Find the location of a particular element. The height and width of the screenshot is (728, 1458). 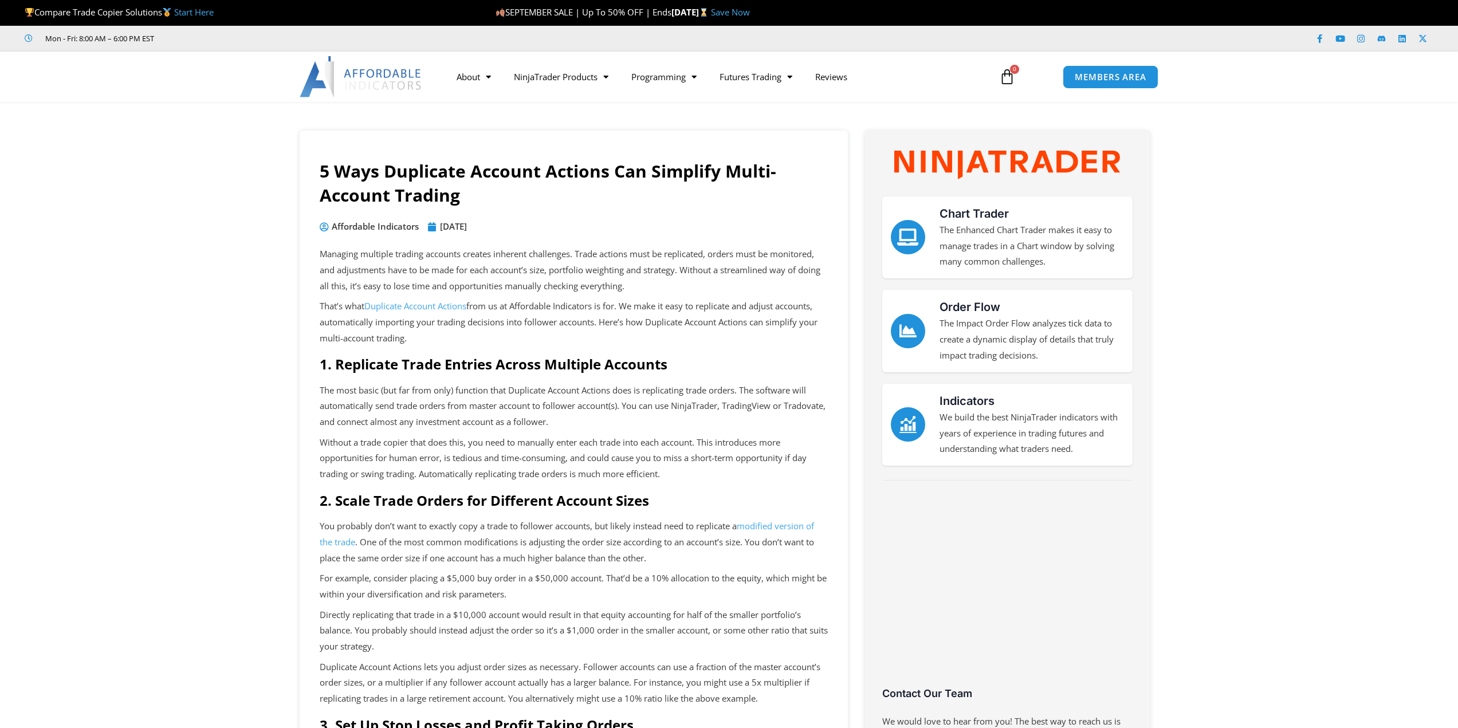

h1: 5 Ways Duplicate Account Actions Can Simplify Multi-Account Trading is located at coordinates (573, 183).